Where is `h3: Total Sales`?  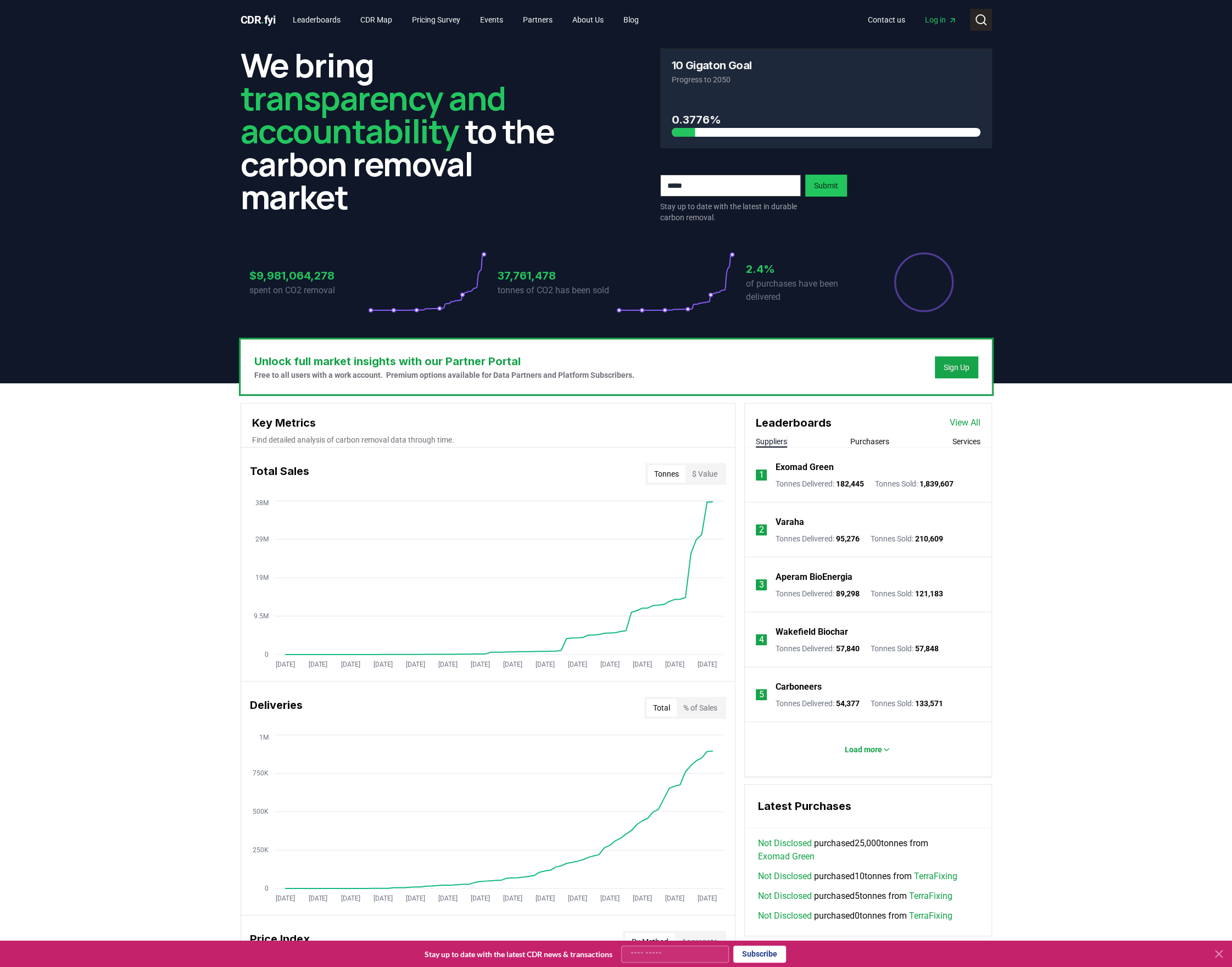 h3: Total Sales is located at coordinates (280, 474).